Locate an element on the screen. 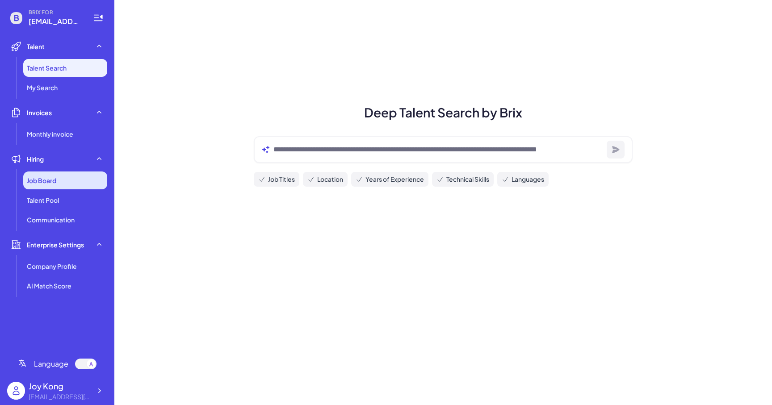 The height and width of the screenshot is (405, 772). h1: Deep Talent Search by Brix is located at coordinates (443, 113).